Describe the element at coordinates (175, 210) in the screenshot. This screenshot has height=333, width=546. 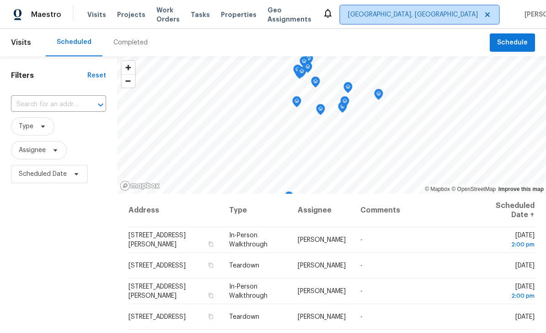
I see `th: Address` at that location.